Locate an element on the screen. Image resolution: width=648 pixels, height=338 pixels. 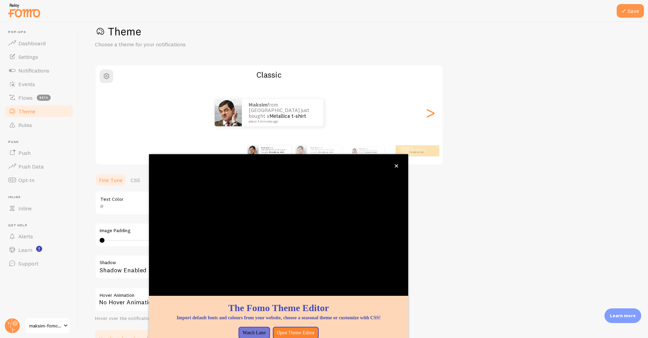
a: Settings is located at coordinates (39, 57).